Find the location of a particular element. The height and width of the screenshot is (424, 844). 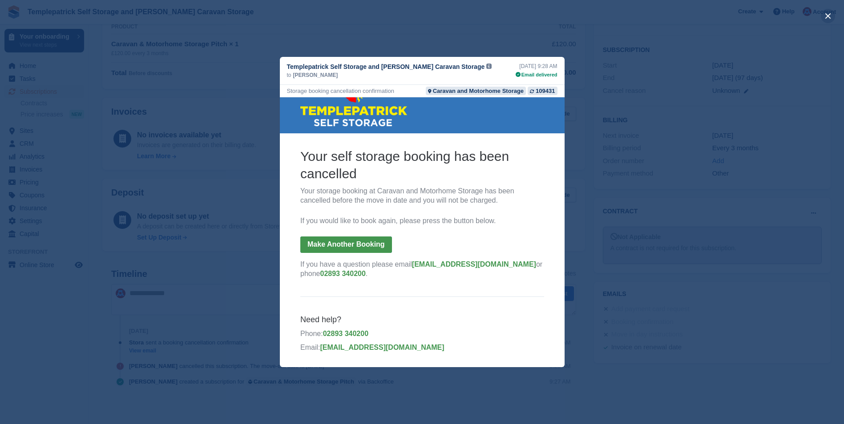

p: If you have a question please email or phone . is located at coordinates (142, 172).